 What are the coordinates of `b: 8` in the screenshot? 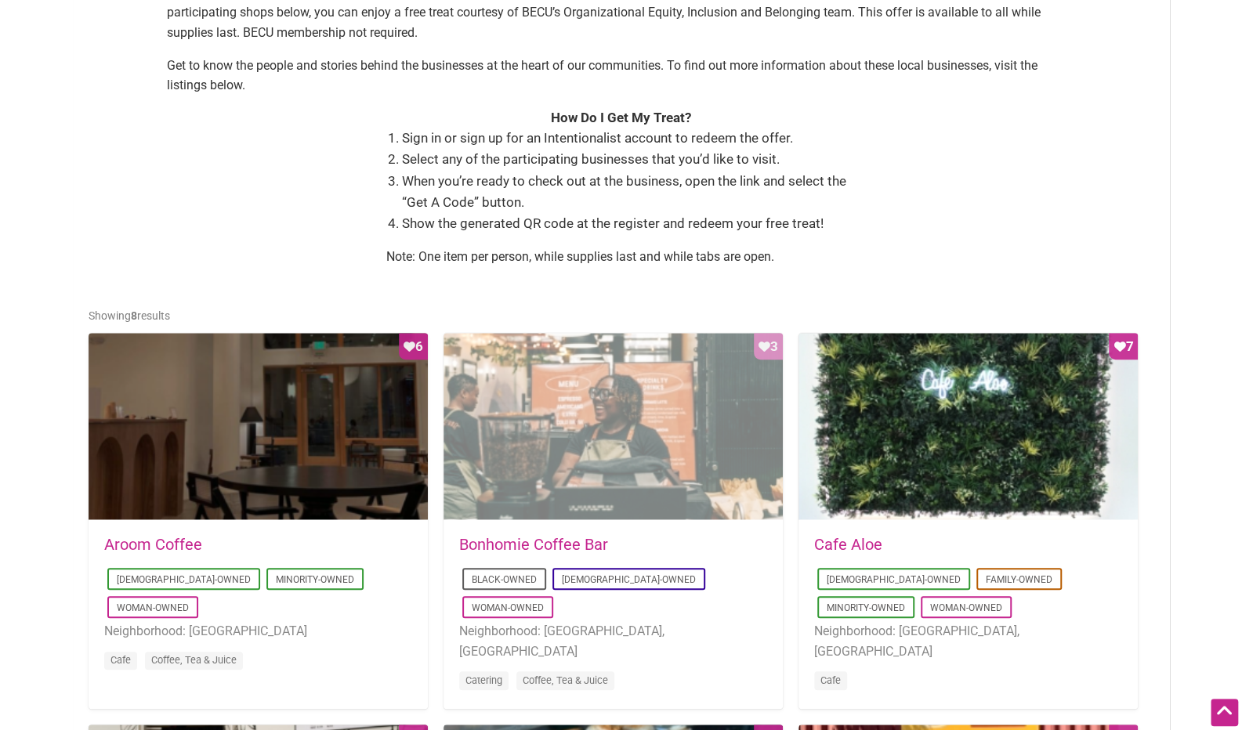 It's located at (134, 316).